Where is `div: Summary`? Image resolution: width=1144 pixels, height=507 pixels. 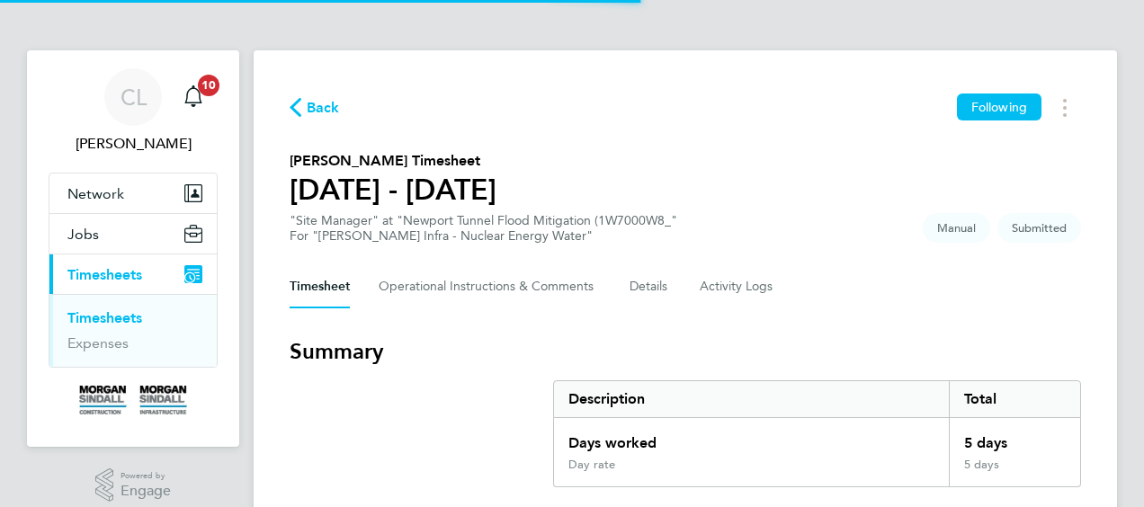
div: Summary is located at coordinates (816, 433).